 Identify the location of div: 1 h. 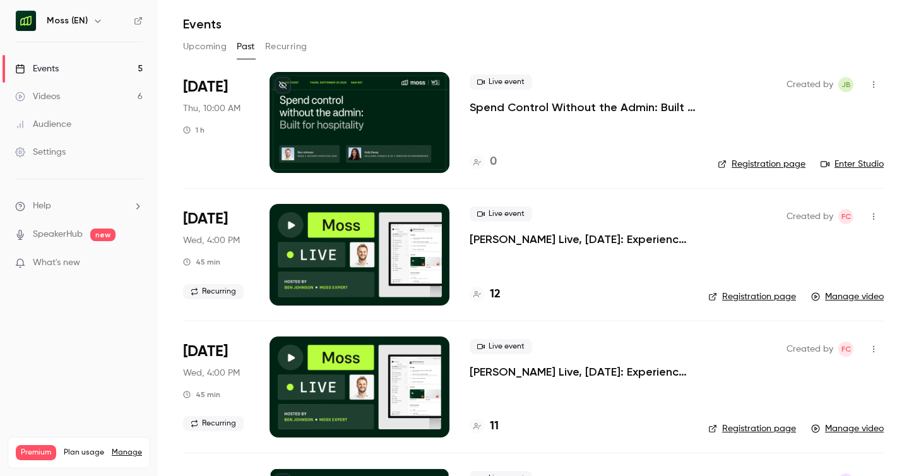
(194, 130).